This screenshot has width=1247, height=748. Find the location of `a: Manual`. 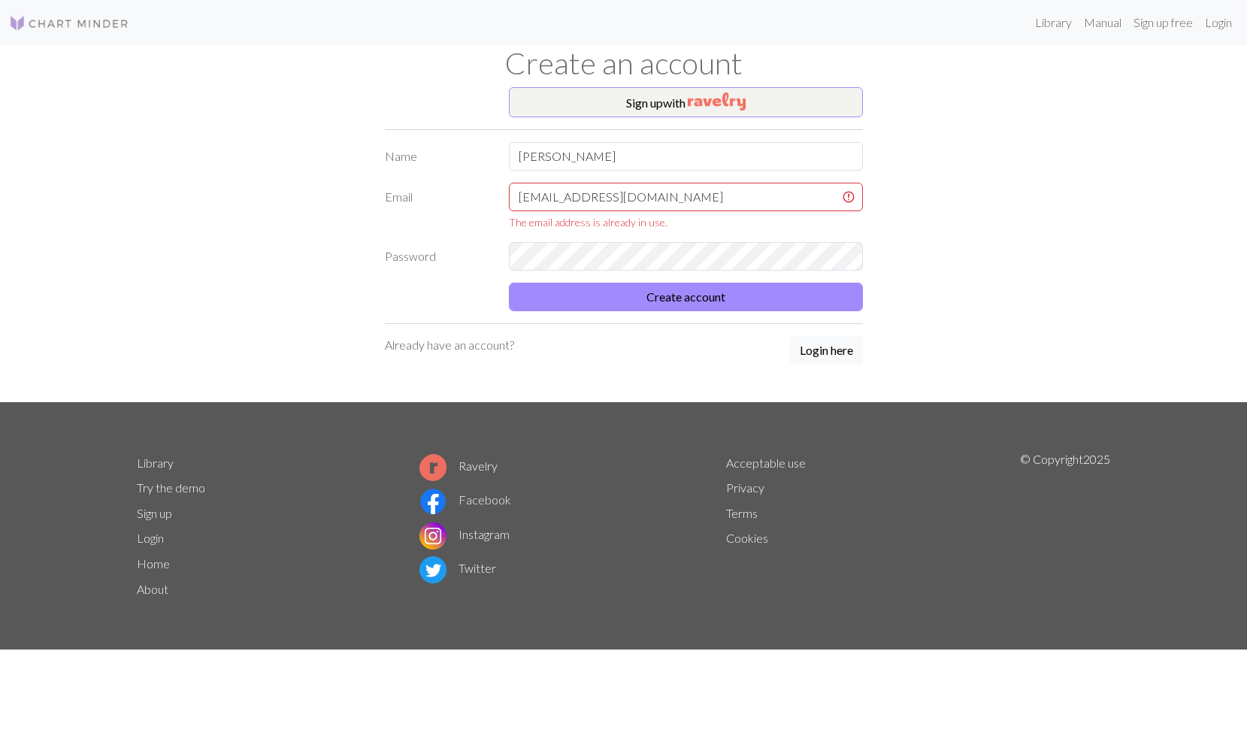

a: Manual is located at coordinates (1102, 23).